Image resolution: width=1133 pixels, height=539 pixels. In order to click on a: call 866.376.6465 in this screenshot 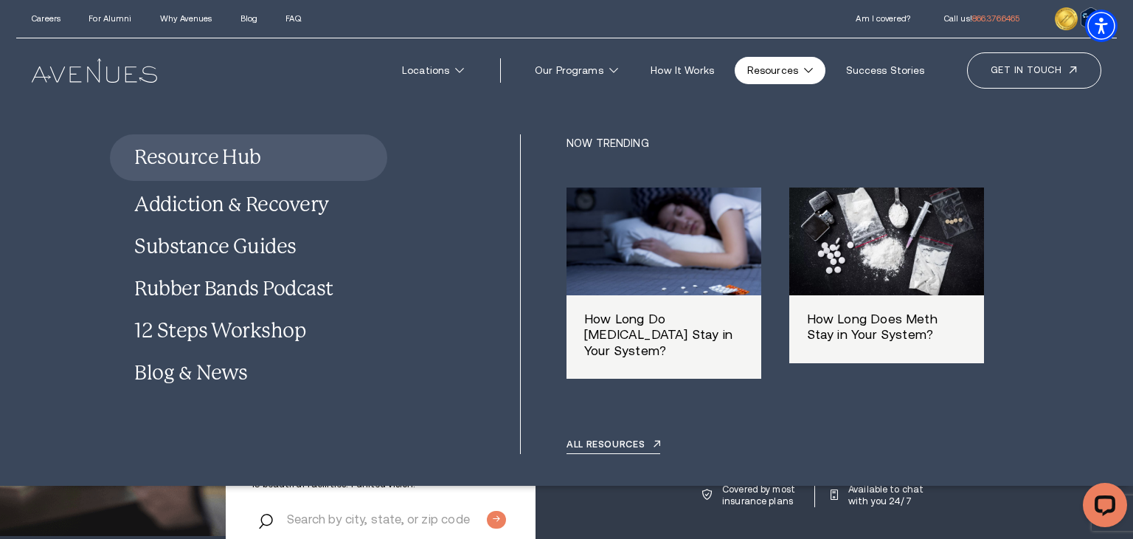, I will do `click(982, 18)`.